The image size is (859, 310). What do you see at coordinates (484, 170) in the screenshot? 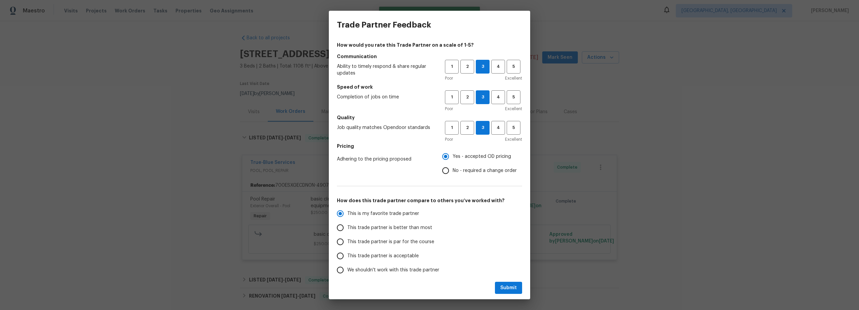
I see `span: No - required a change order` at bounding box center [484, 170].